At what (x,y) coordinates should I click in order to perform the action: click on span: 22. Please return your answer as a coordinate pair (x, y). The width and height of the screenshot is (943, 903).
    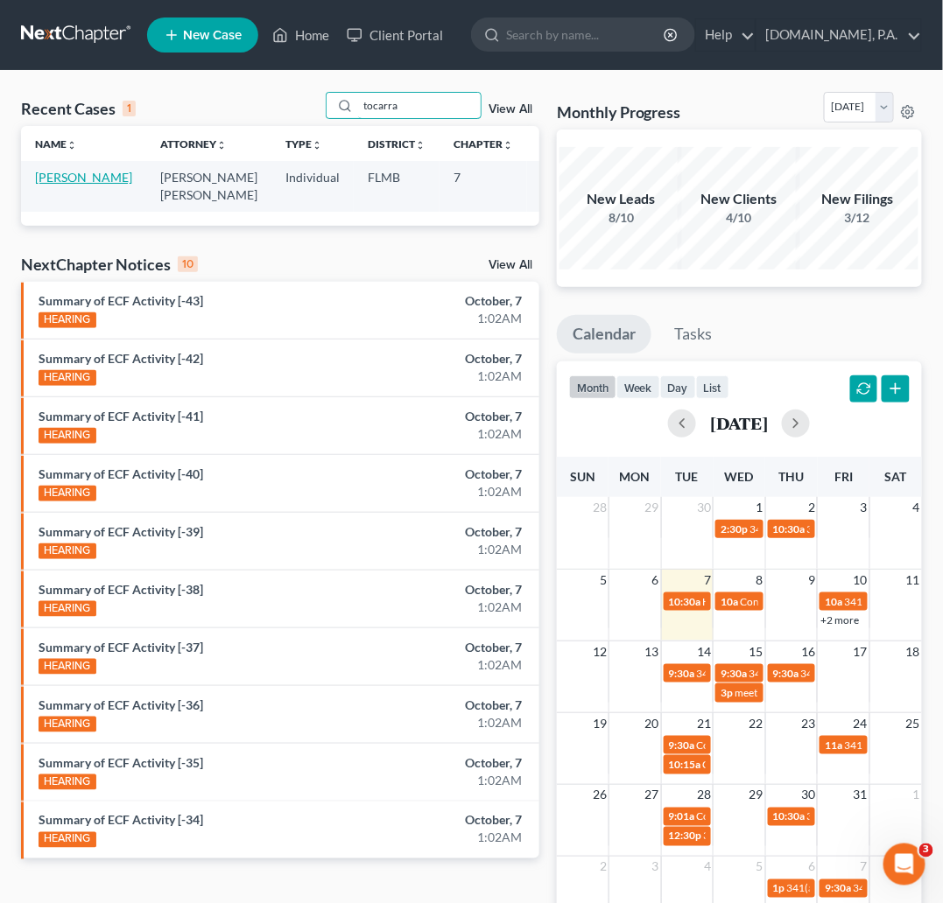
    Looking at the image, I should click on (756, 724).